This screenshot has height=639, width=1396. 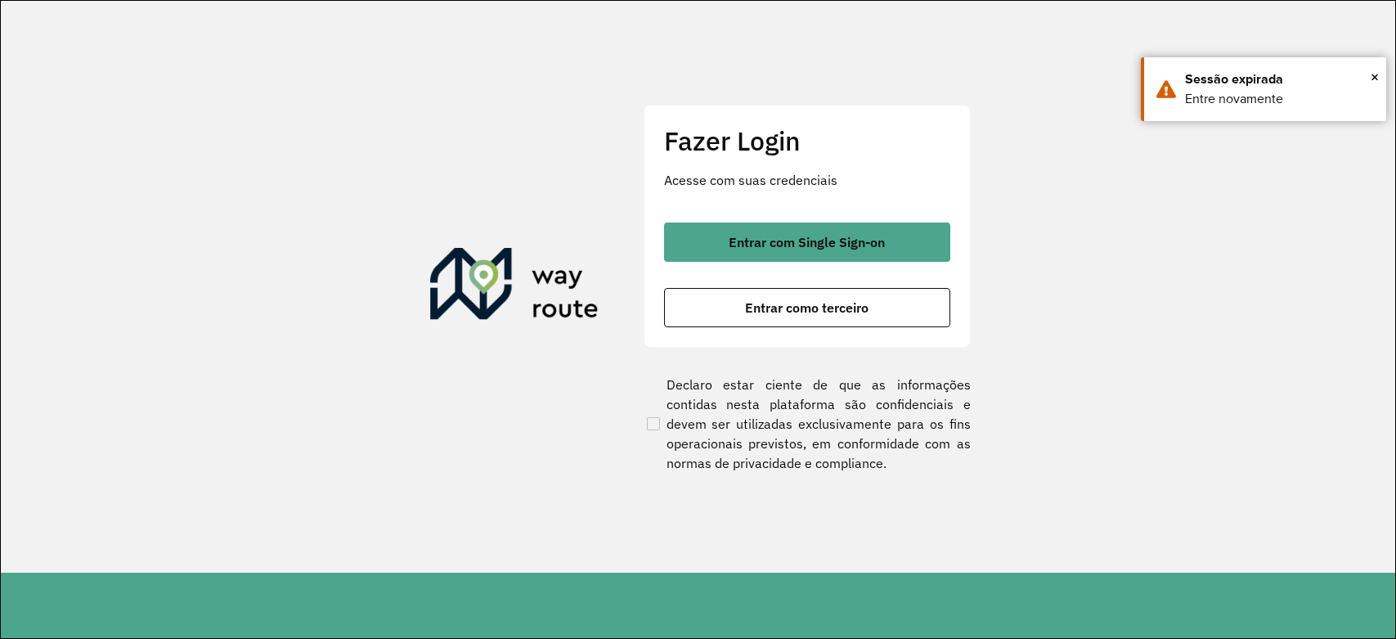 What do you see at coordinates (1375, 77) in the screenshot?
I see `button: Close` at bounding box center [1375, 77].